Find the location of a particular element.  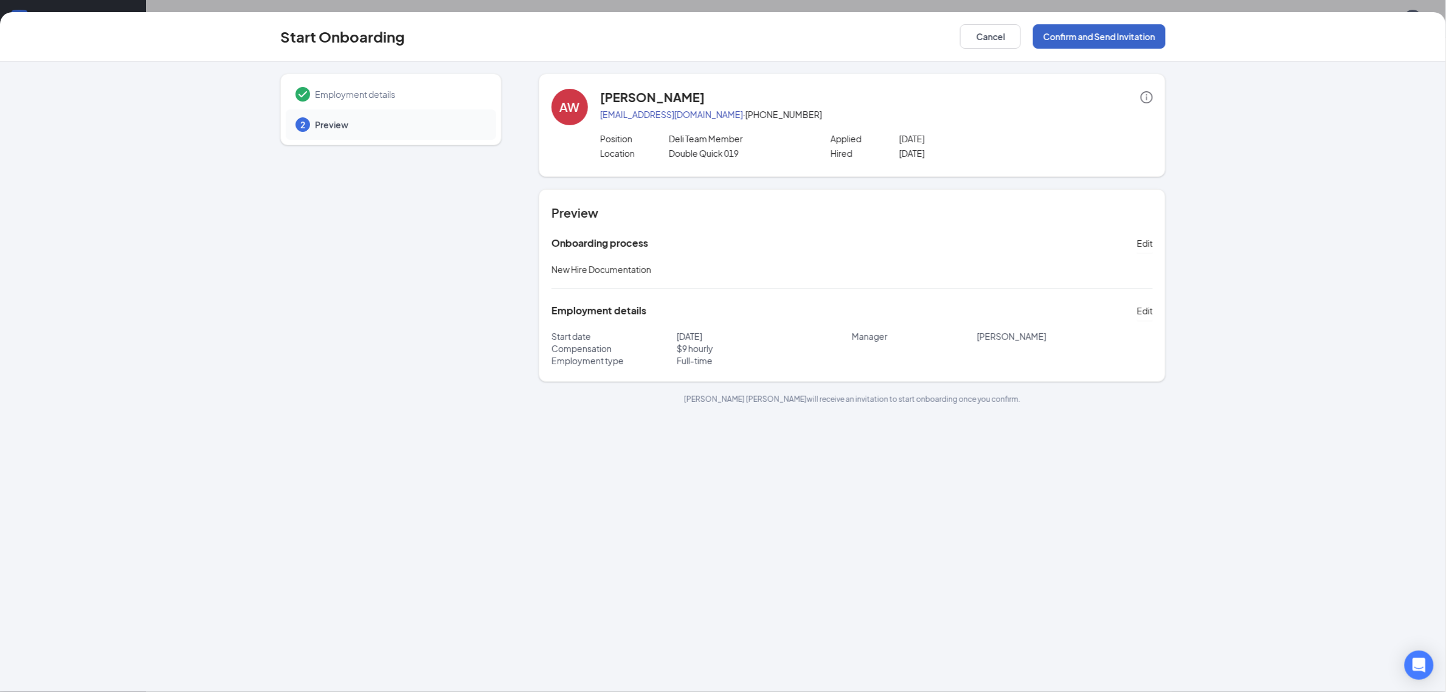

p: $ 9 hourly is located at coordinates (764, 348).